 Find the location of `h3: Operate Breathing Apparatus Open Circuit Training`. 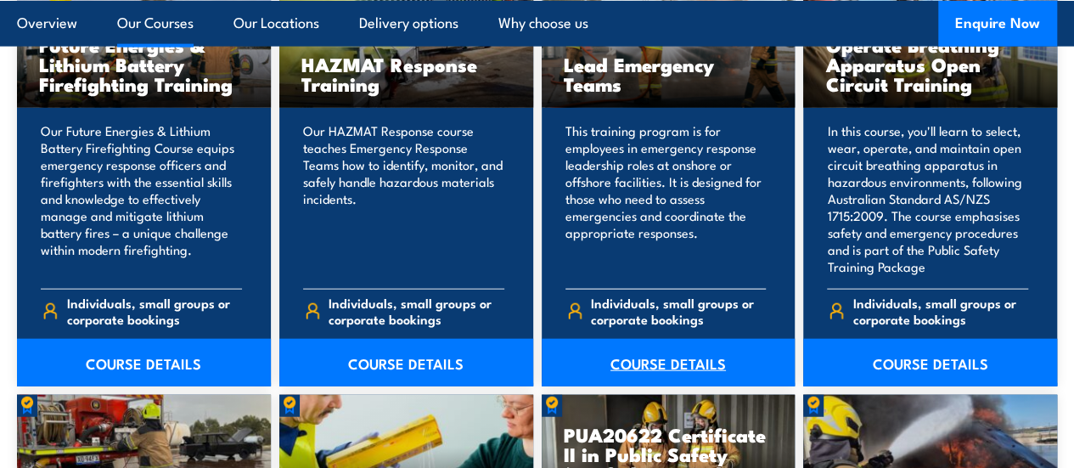

h3: Operate Breathing Apparatus Open Circuit Training is located at coordinates (929, 64).